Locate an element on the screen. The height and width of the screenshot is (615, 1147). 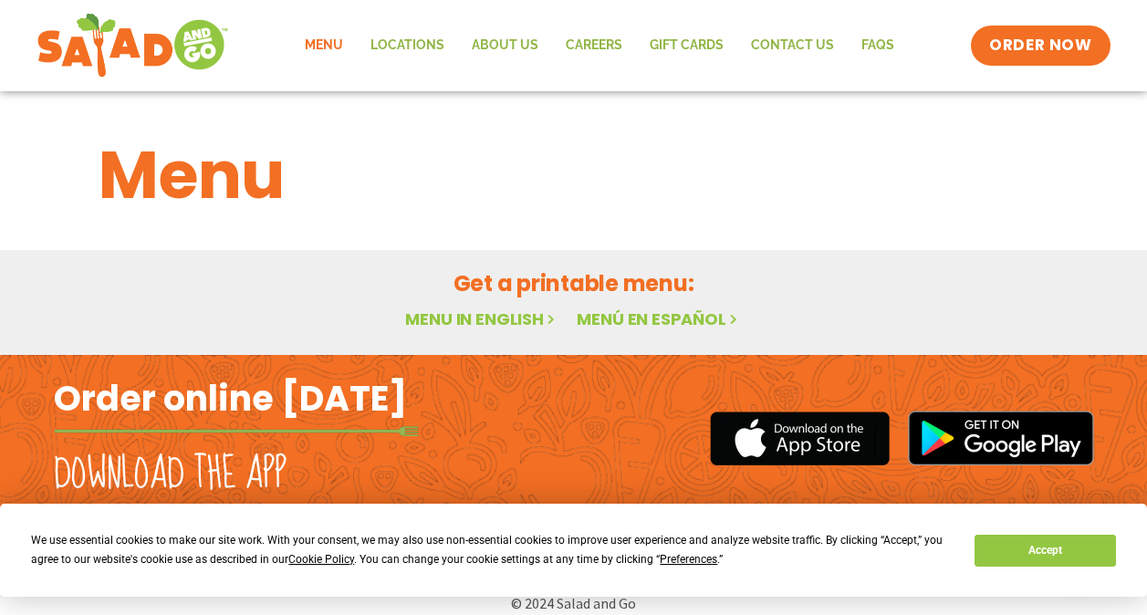
a: FAQs is located at coordinates (878, 46).